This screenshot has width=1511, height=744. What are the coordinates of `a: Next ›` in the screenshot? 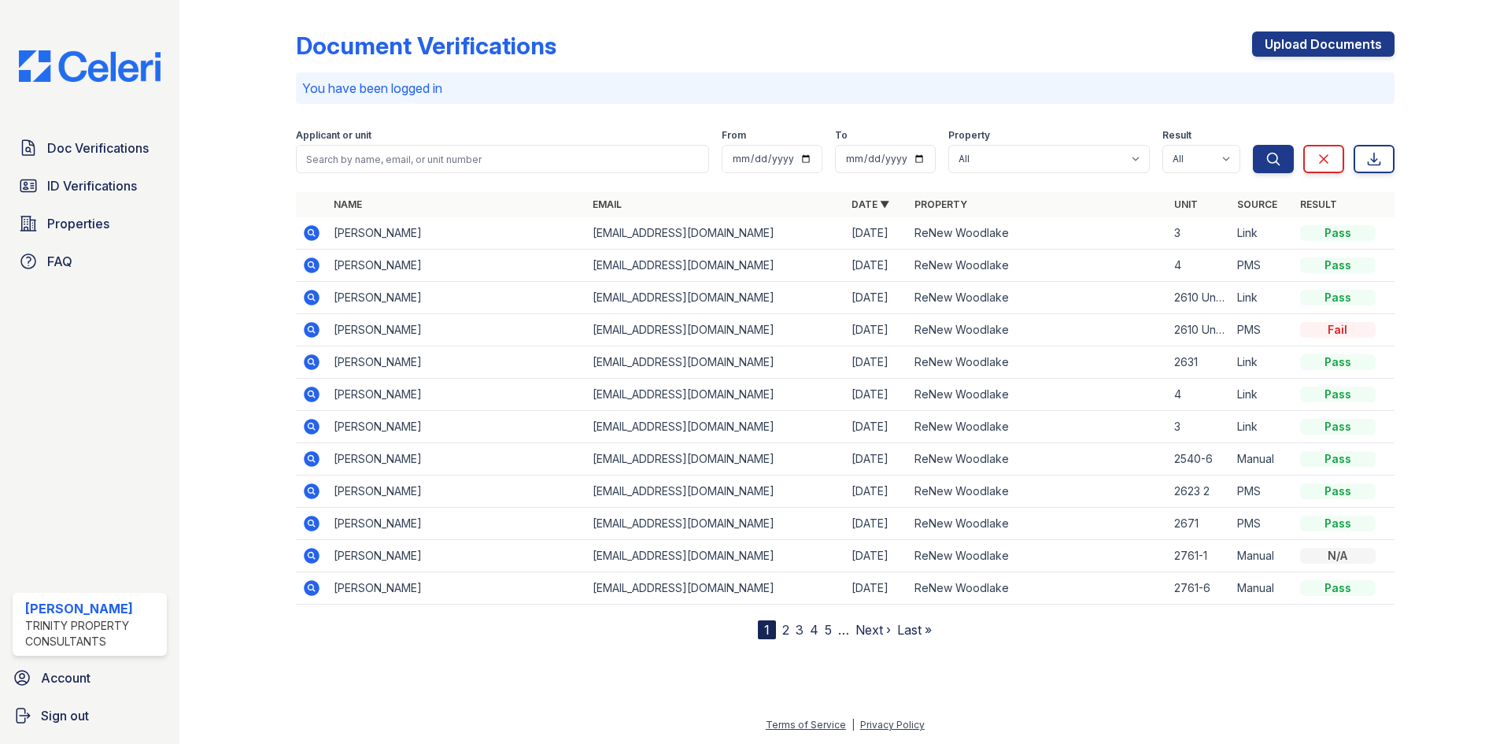 It's located at (873, 630).